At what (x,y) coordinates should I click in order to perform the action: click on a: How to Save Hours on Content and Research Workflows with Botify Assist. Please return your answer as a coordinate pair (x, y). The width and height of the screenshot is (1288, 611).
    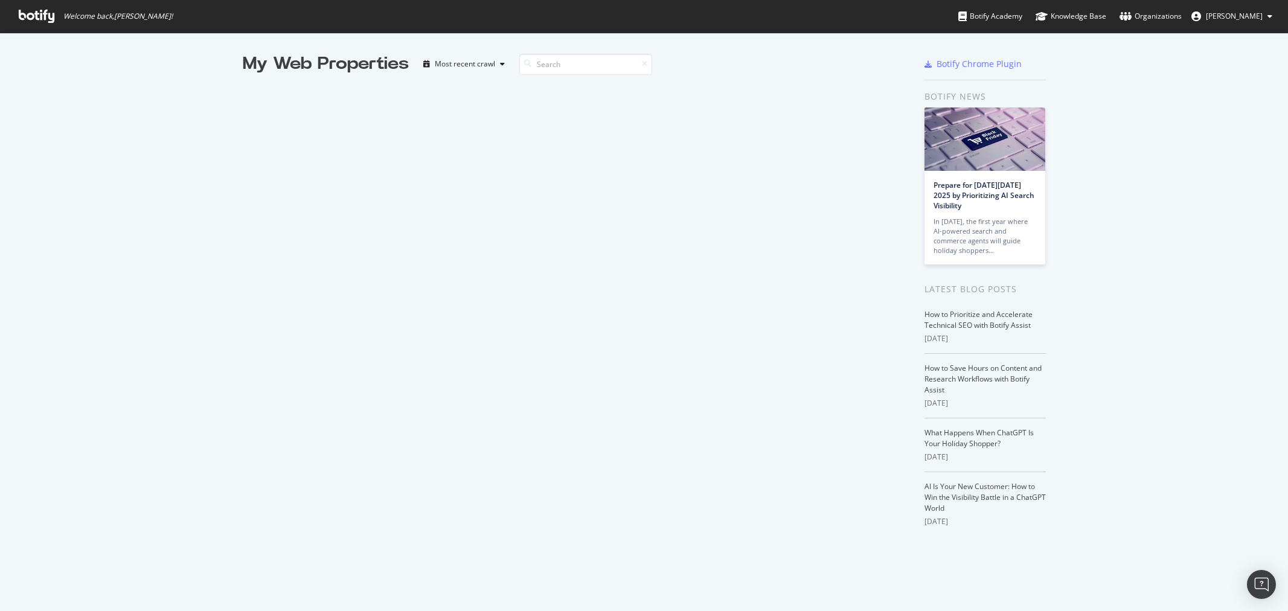
    Looking at the image, I should click on (983, 379).